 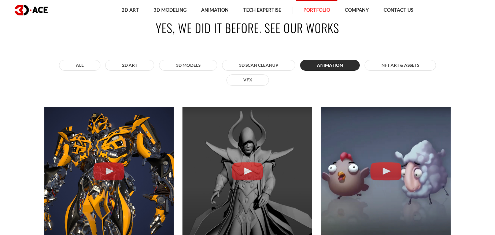 I want to click on button: 3D Scan Cleanup, so click(x=259, y=65).